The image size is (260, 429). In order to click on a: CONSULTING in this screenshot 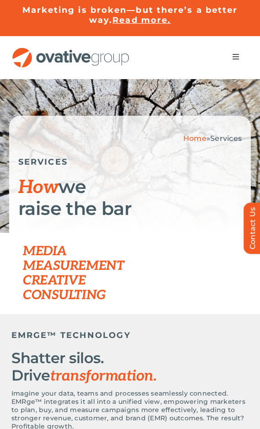, I will do `click(64, 295)`.